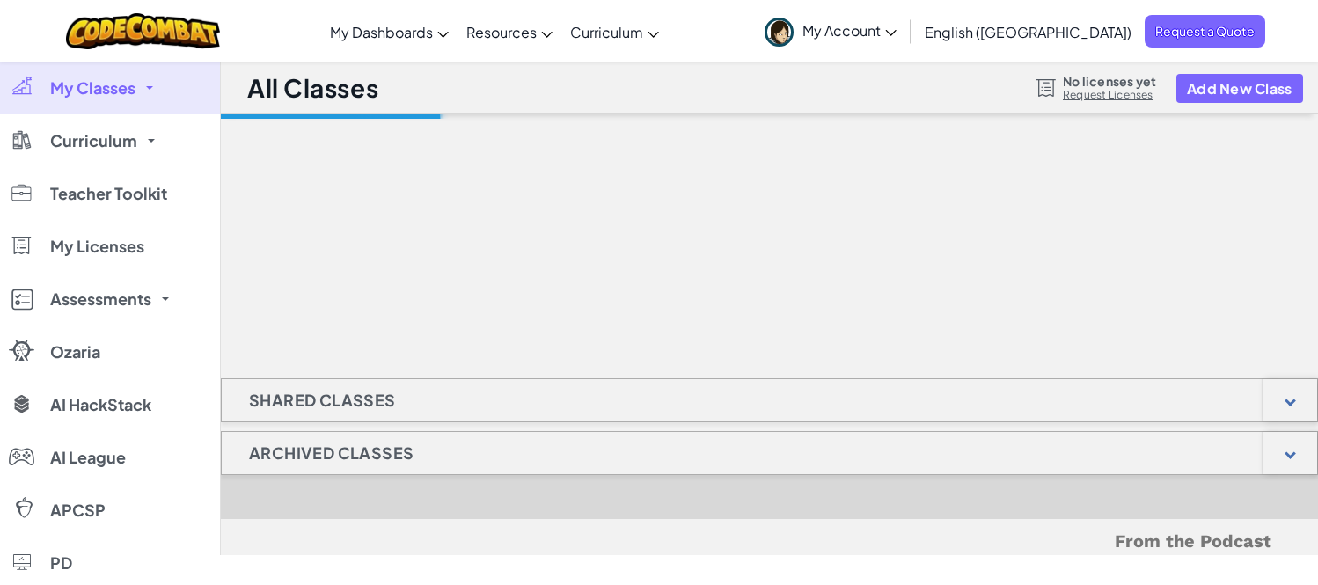 The image size is (1318, 585). Describe the element at coordinates (100, 405) in the screenshot. I see `span: AI HackStack` at that location.